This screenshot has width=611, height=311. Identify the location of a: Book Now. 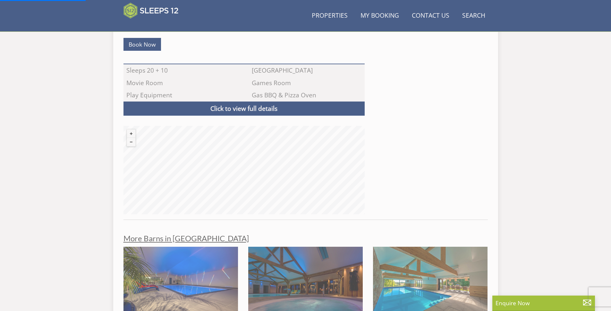
(142, 44).